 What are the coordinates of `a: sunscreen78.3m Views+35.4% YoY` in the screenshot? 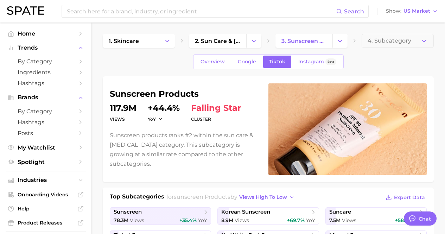 It's located at (160, 216).